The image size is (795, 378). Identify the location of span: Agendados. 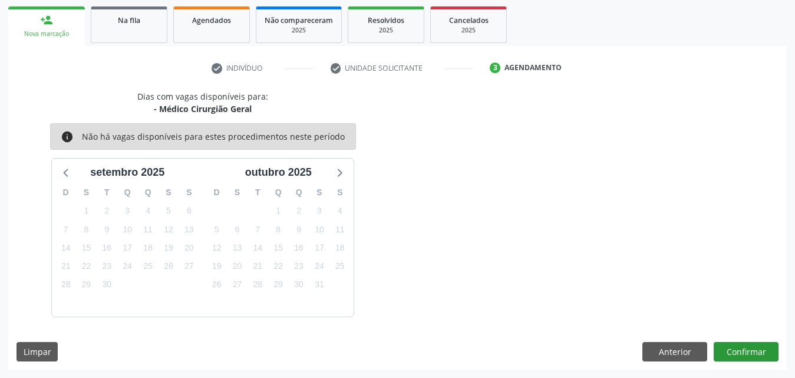
(212, 20).